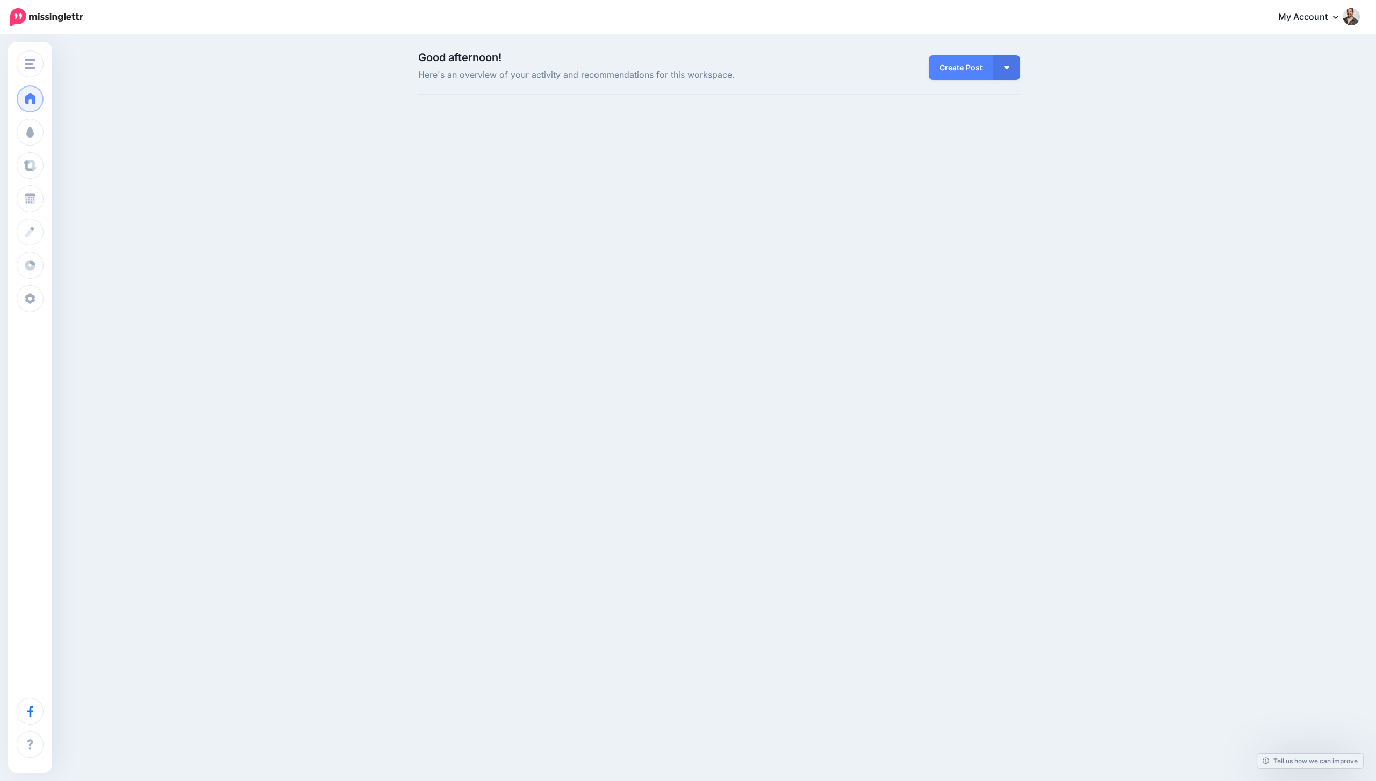 This screenshot has width=1376, height=781. I want to click on img: menu.png, so click(30, 64).